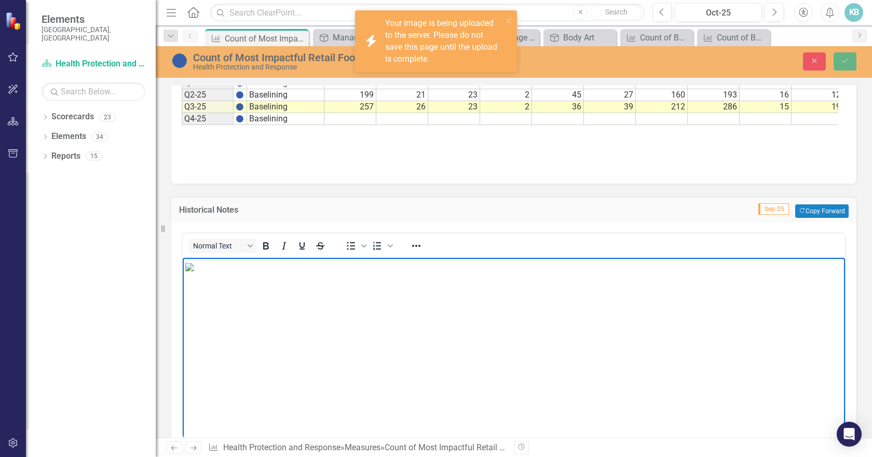 Image resolution: width=872 pixels, height=457 pixels. I want to click on td: 286, so click(713, 107).